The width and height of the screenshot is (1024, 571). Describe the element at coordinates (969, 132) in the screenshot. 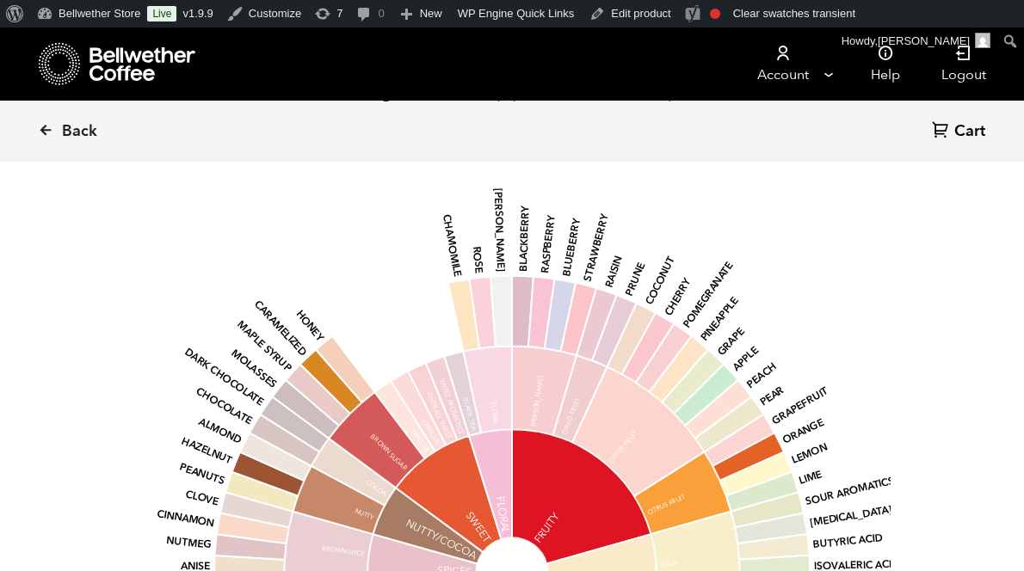

I see `span: Cart` at that location.